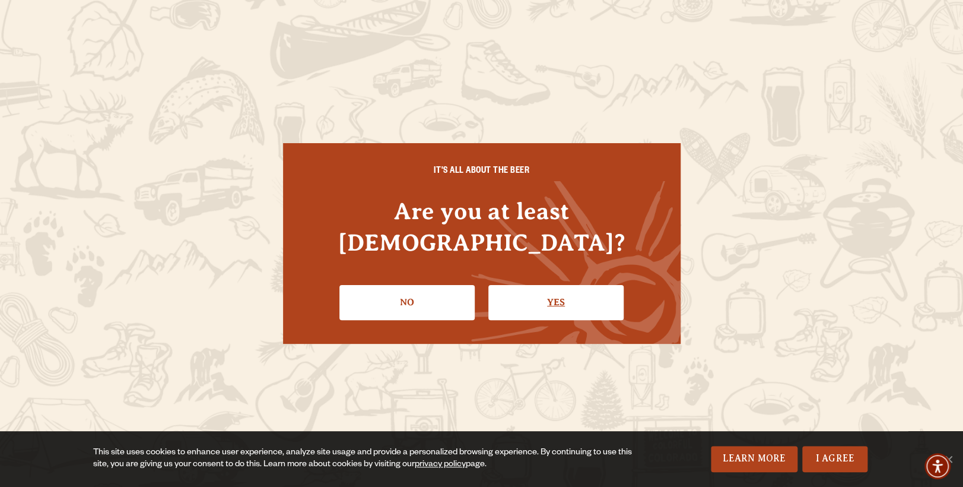 This screenshot has height=487, width=963. Describe the element at coordinates (835, 459) in the screenshot. I see `a: I Agree` at that location.